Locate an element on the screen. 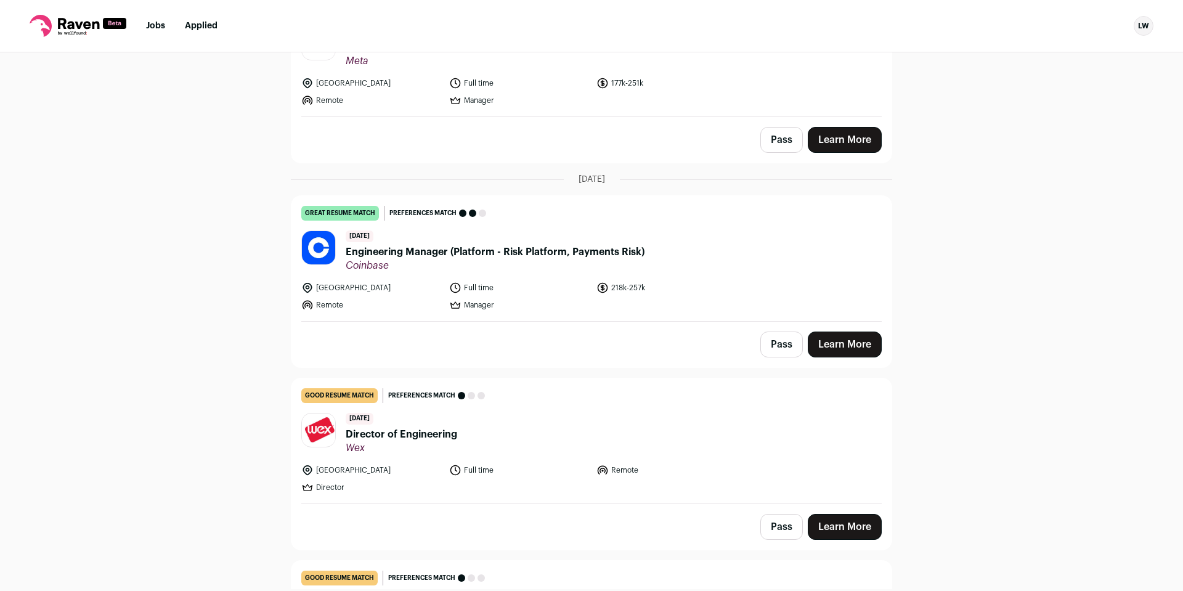  li: 218k-257k is located at coordinates (667, 288).